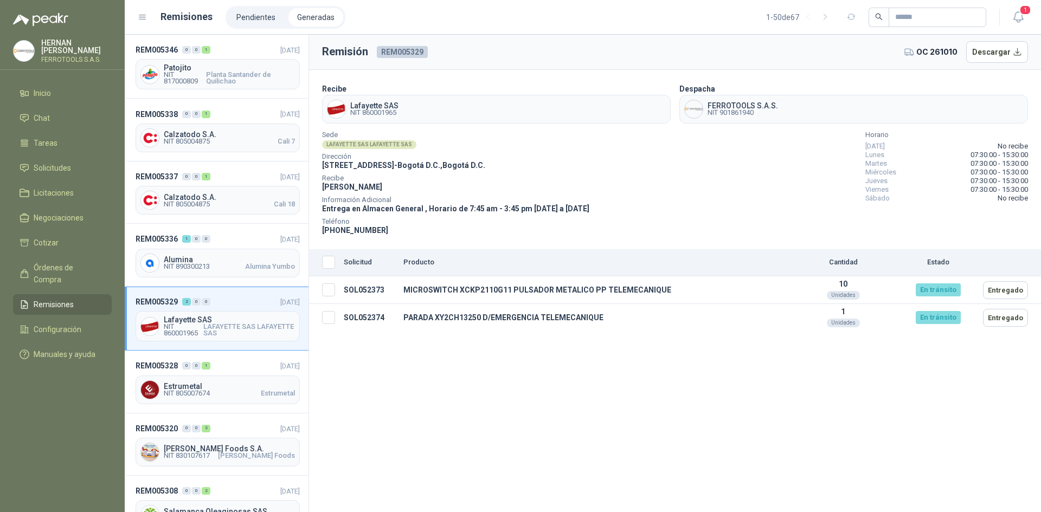  What do you see at coordinates (843, 263) in the screenshot?
I see `th: Cantidad` at bounding box center [843, 263].